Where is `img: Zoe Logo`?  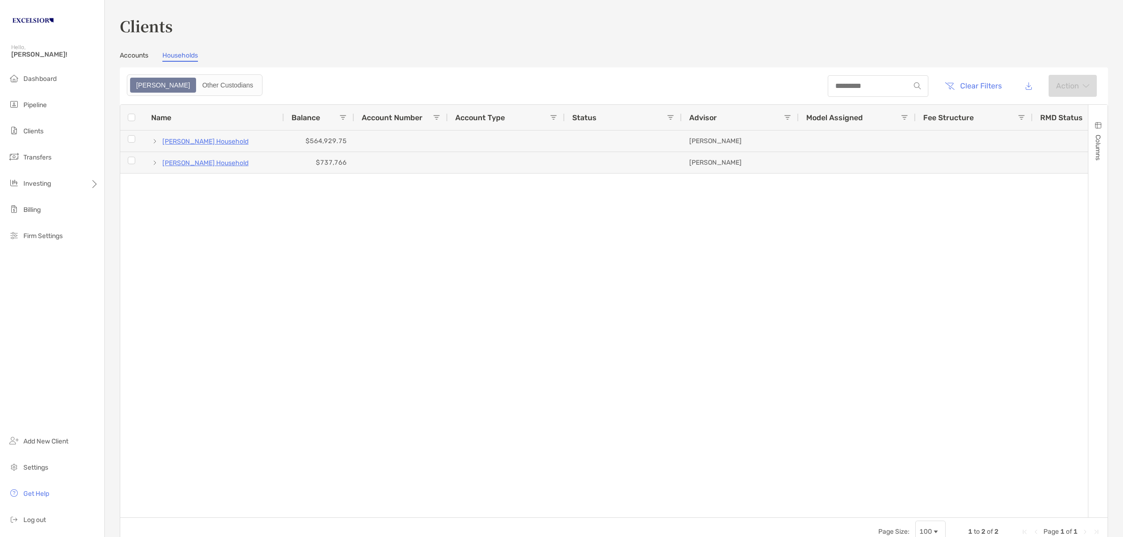 img: Zoe Logo is located at coordinates (33, 21).